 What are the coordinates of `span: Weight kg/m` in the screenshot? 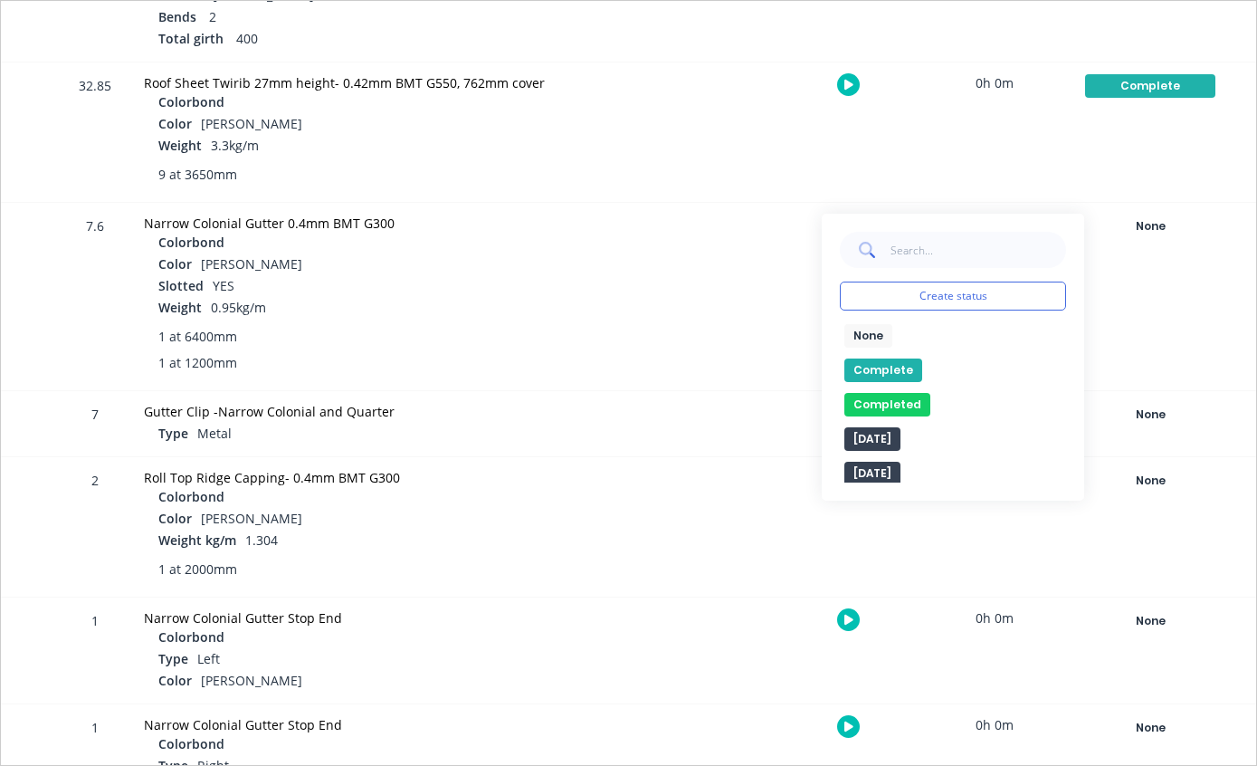 It's located at (197, 540).